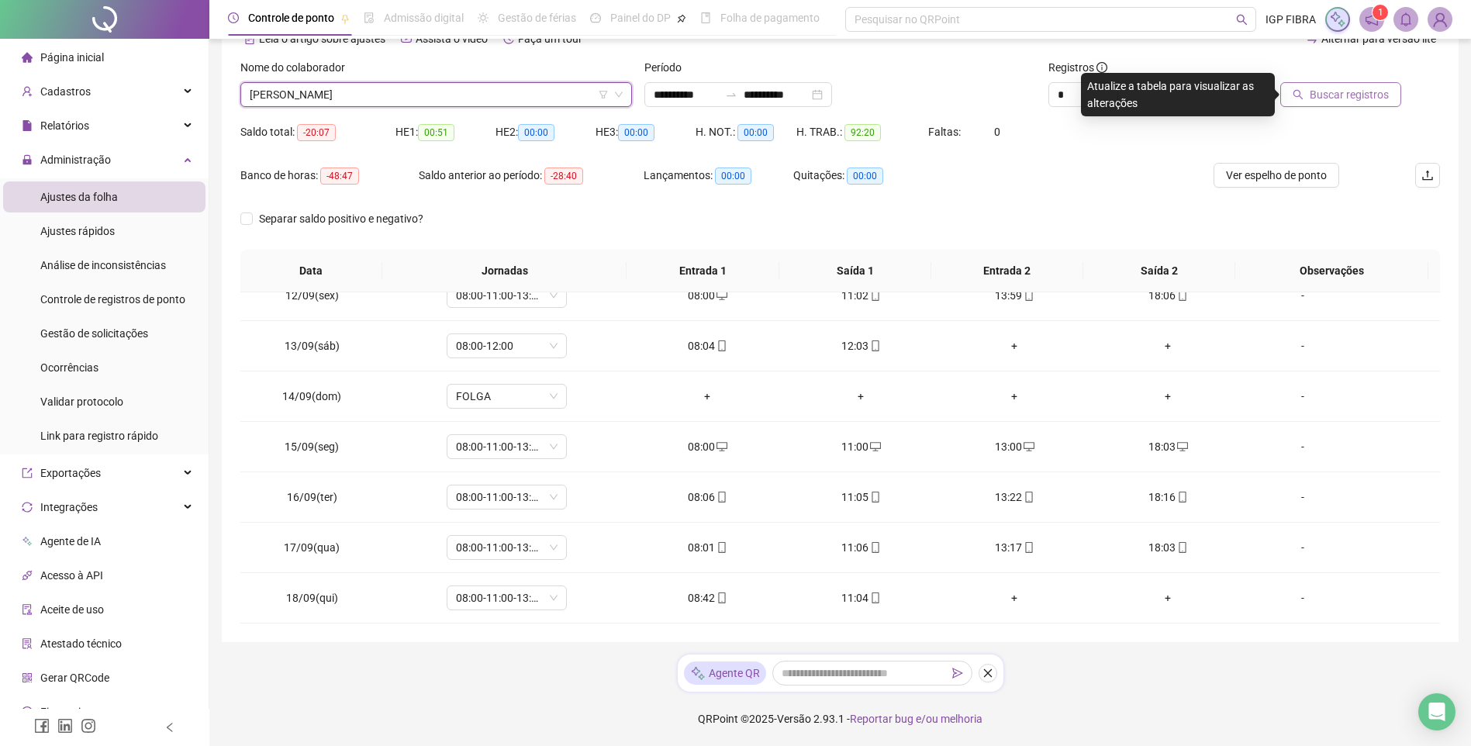 Image resolution: width=1471 pixels, height=746 pixels. I want to click on div: 11:06, so click(861, 547).